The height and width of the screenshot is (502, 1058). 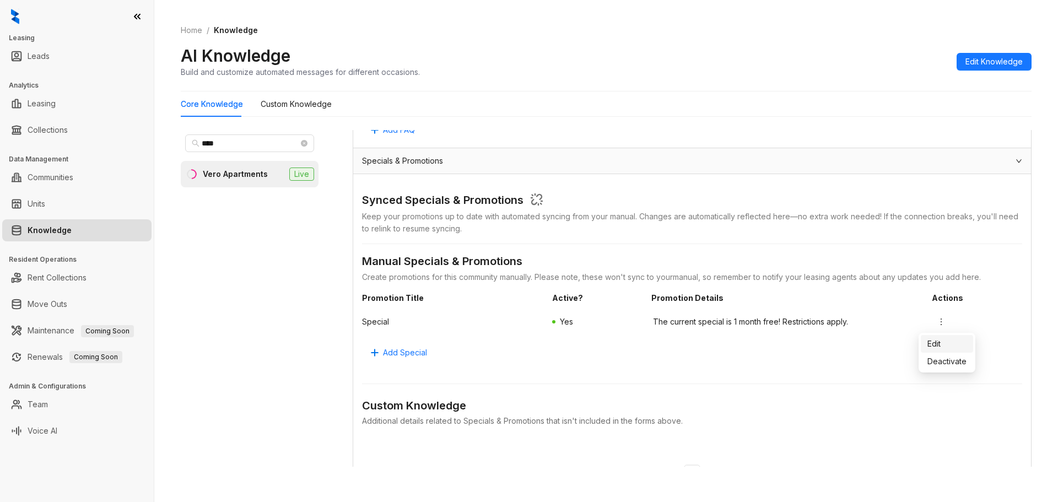 I want to click on div: Specials & Promotions, so click(x=692, y=161).